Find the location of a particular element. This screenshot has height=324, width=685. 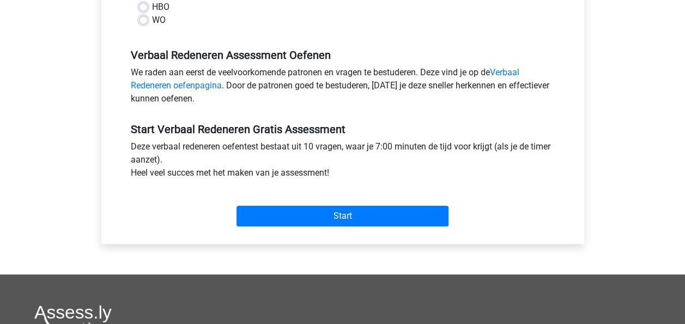

label: HBO is located at coordinates (161, 7).